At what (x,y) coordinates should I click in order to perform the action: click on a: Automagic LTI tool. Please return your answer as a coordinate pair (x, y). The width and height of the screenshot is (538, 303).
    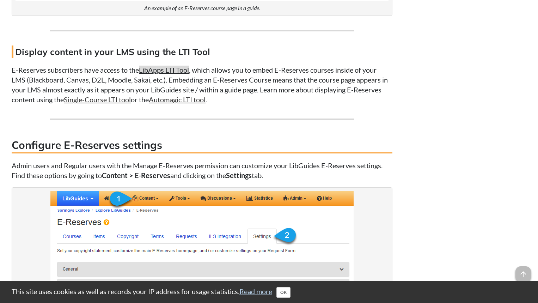
    Looking at the image, I should click on (177, 99).